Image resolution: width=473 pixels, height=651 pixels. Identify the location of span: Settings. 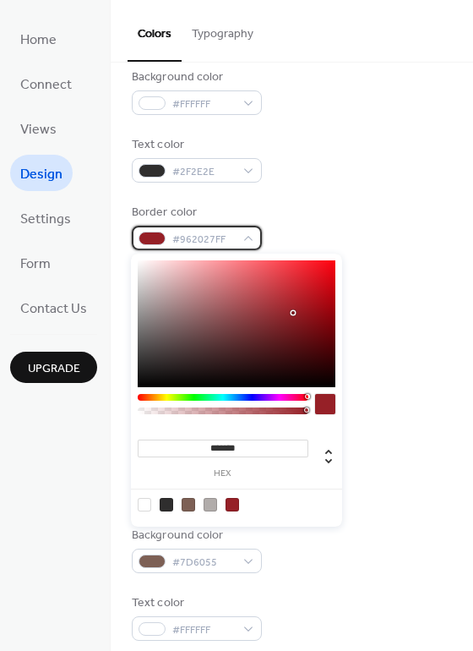
(46, 219).